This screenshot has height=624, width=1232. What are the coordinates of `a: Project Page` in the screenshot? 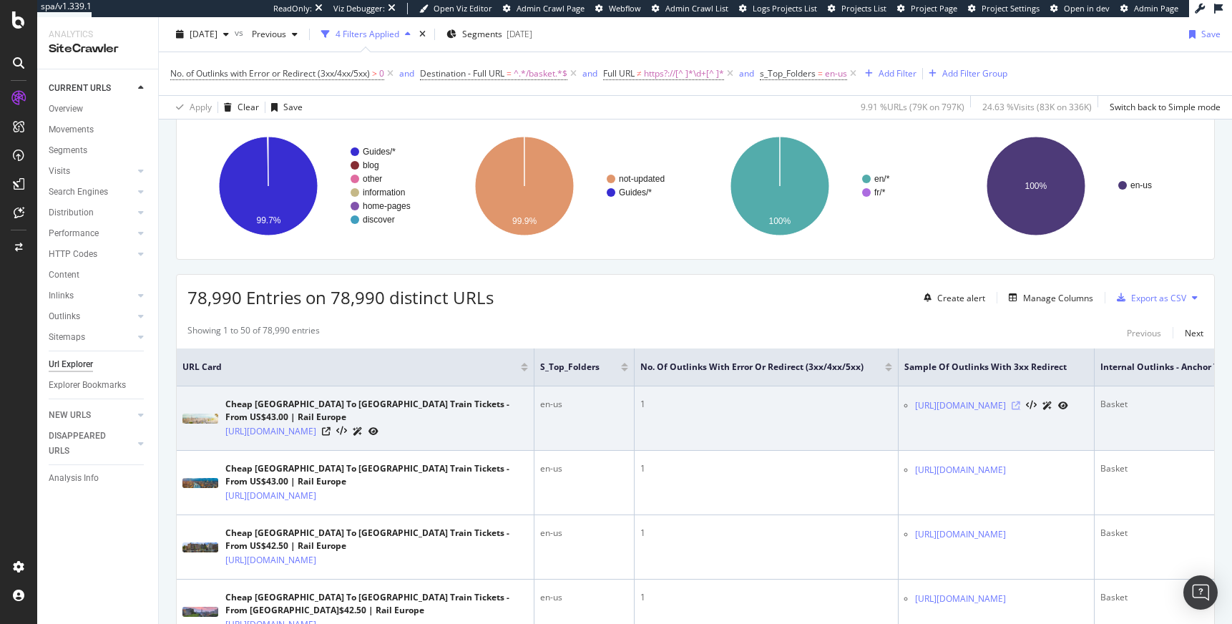 It's located at (927, 9).